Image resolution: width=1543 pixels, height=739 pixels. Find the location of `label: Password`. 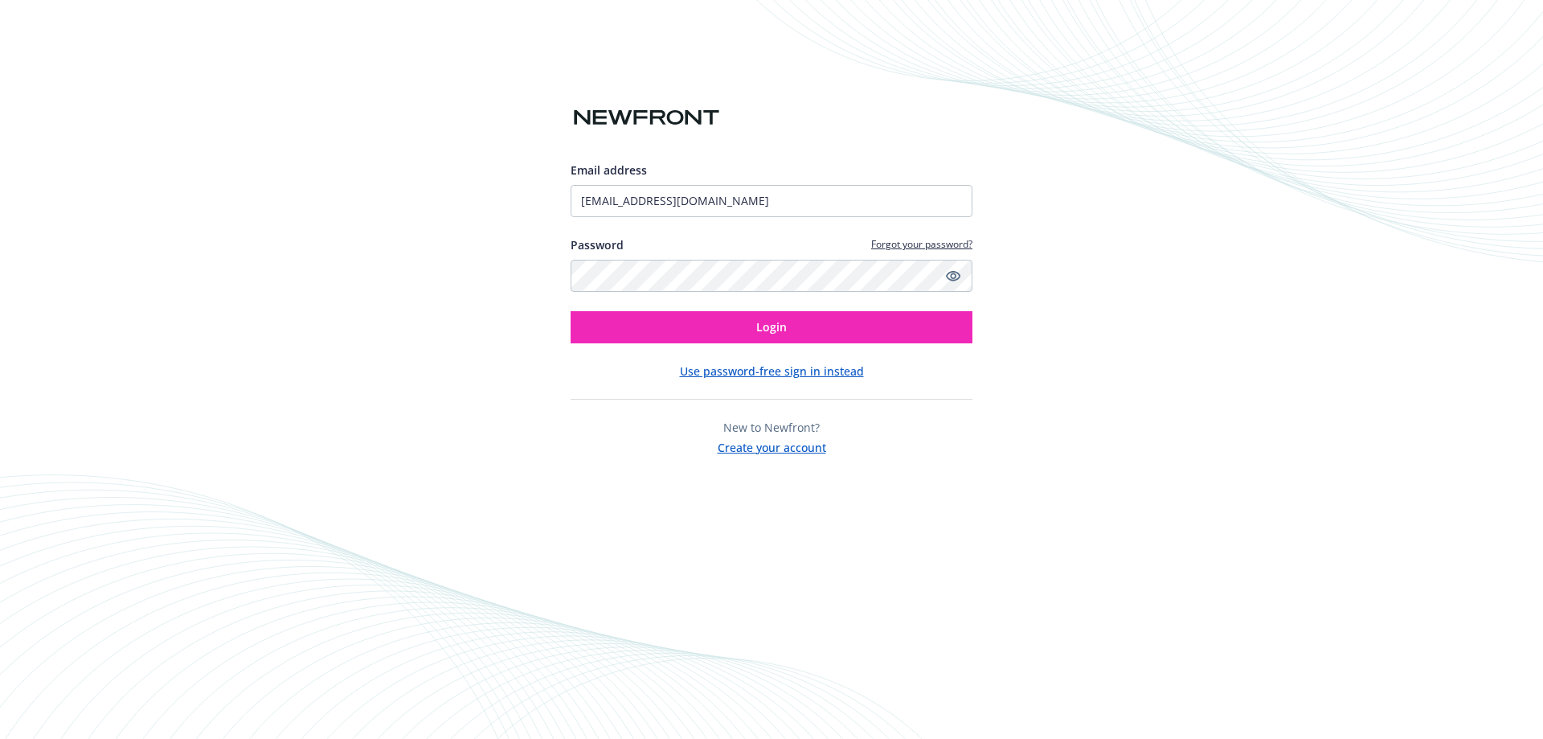

label: Password is located at coordinates (597, 244).